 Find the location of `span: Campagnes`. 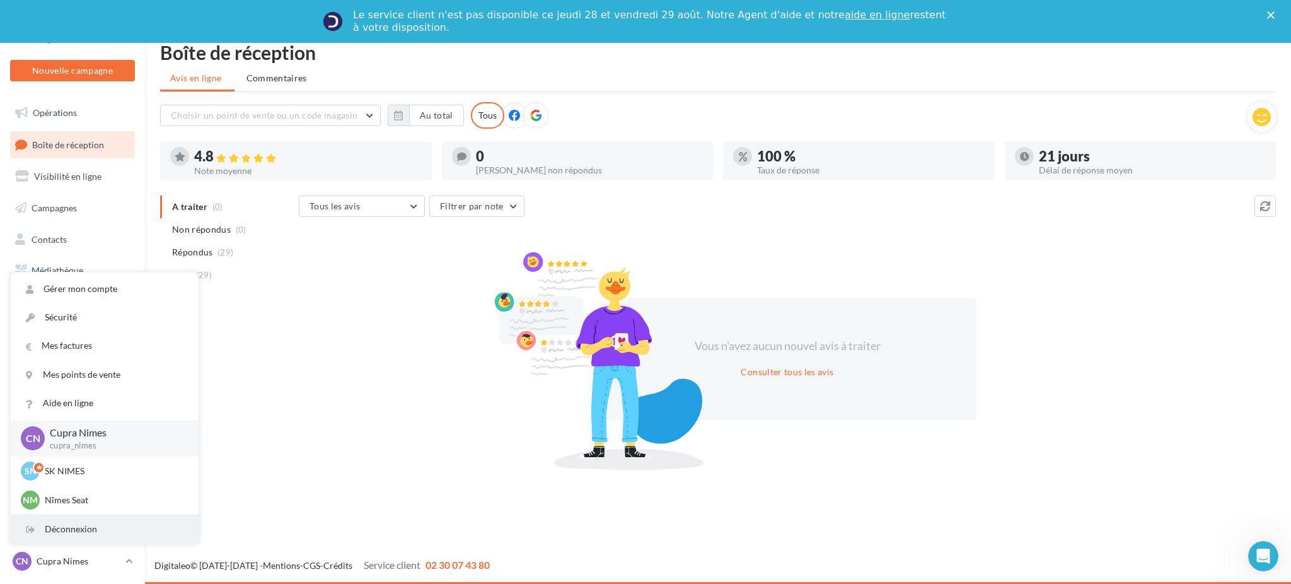

span: Campagnes is located at coordinates (54, 207).